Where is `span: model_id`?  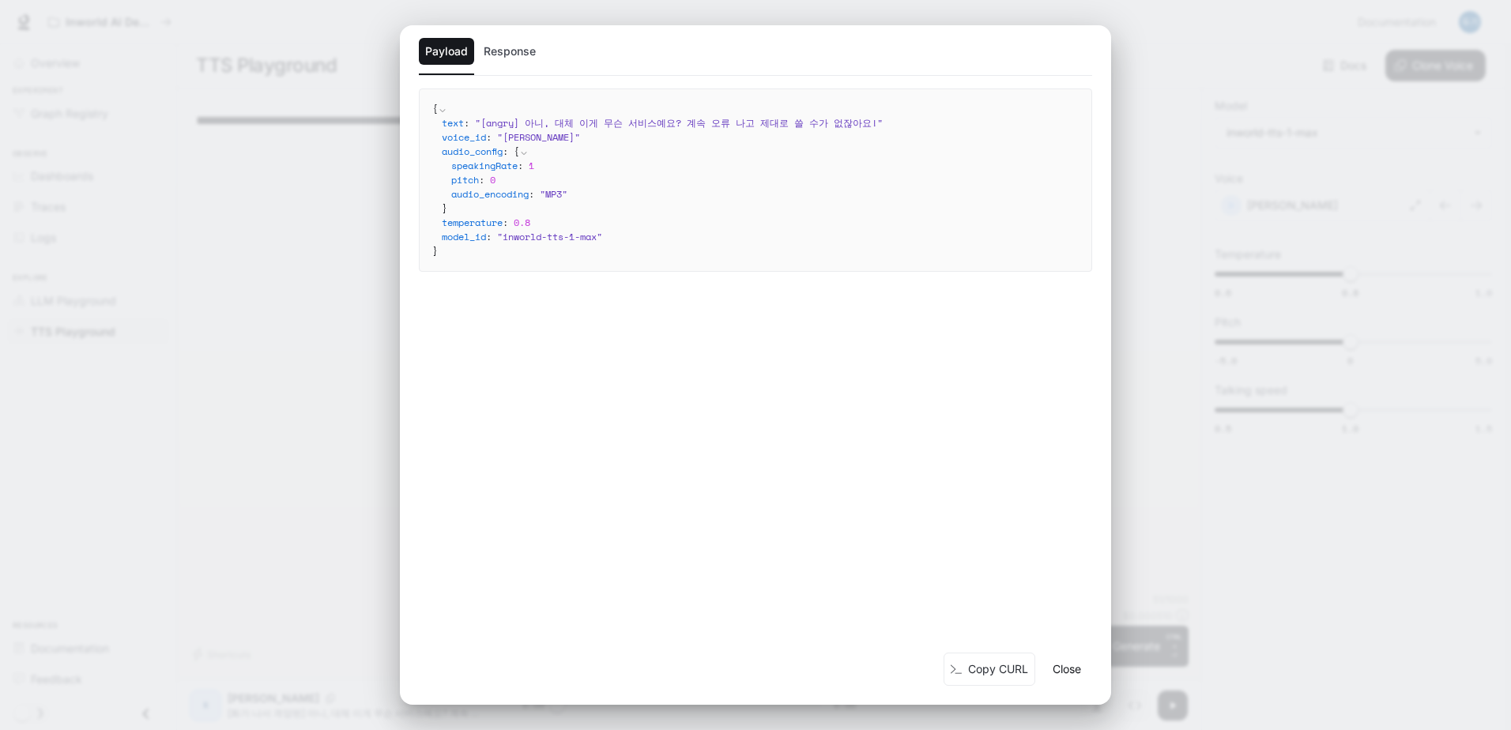
span: model_id is located at coordinates (464, 236).